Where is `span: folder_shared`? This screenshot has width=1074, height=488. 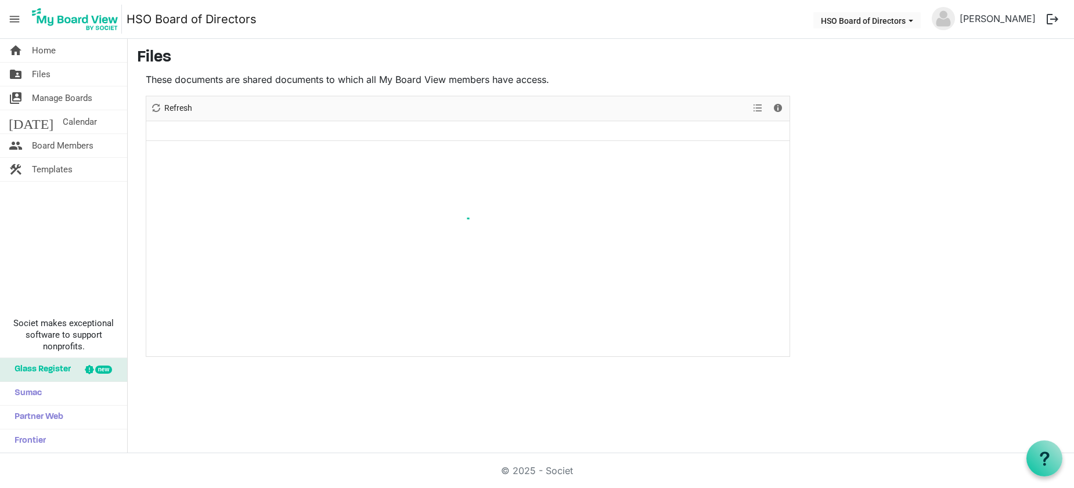 span: folder_shared is located at coordinates (16, 74).